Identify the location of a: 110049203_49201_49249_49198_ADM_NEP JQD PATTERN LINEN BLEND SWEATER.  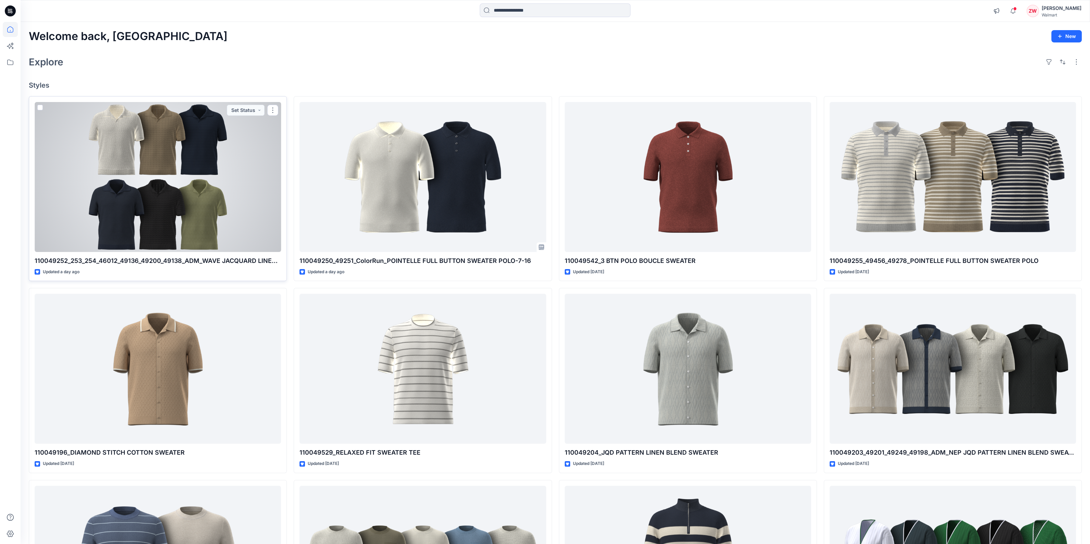
(952, 369).